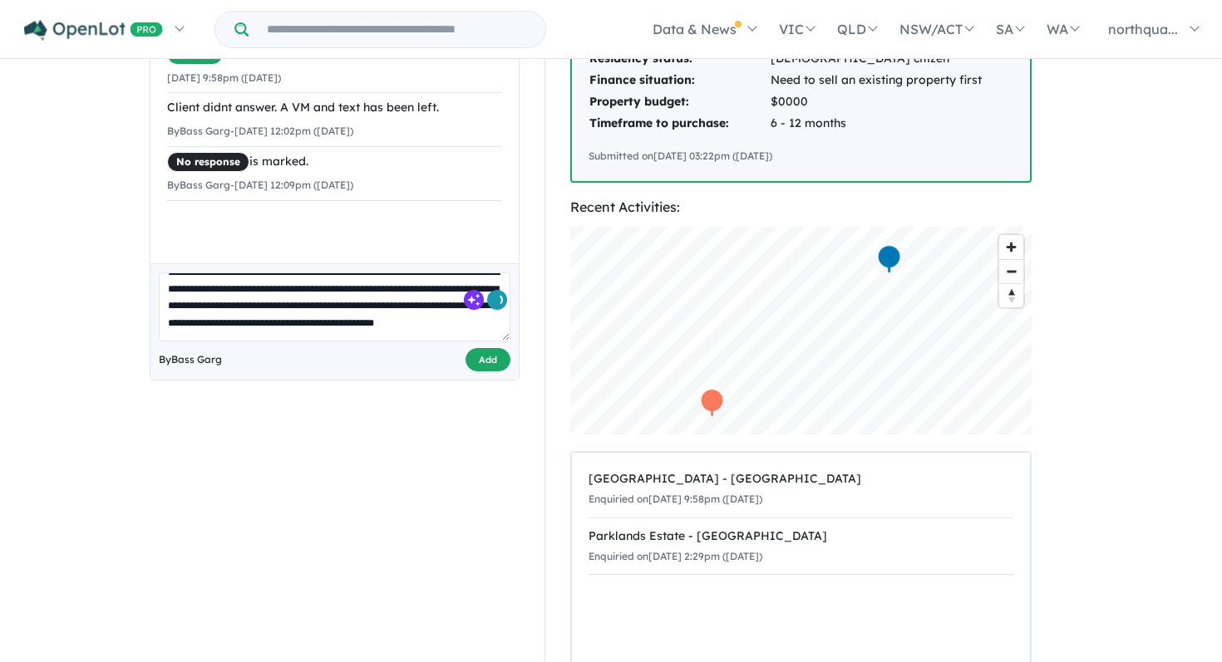  I want to click on span: By Bass Garg, so click(190, 360).